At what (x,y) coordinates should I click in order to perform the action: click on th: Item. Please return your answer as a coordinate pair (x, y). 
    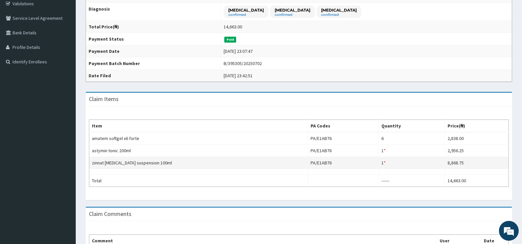
    Looking at the image, I should click on (199, 126).